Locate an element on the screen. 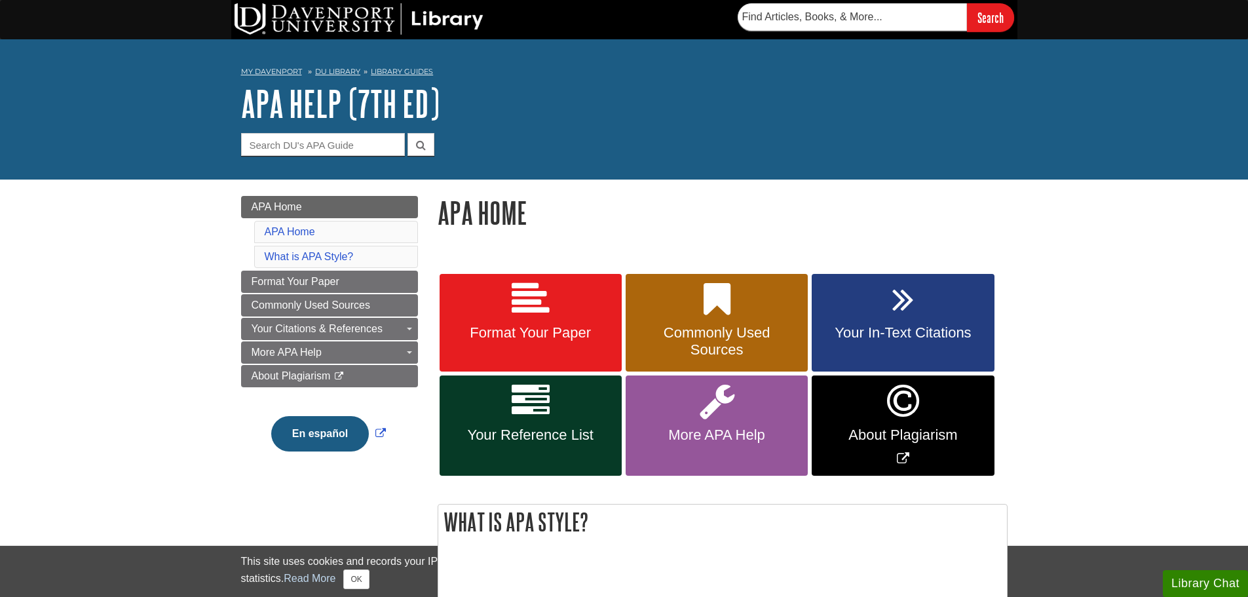  a: Your In-Text Citations is located at coordinates (903, 323).